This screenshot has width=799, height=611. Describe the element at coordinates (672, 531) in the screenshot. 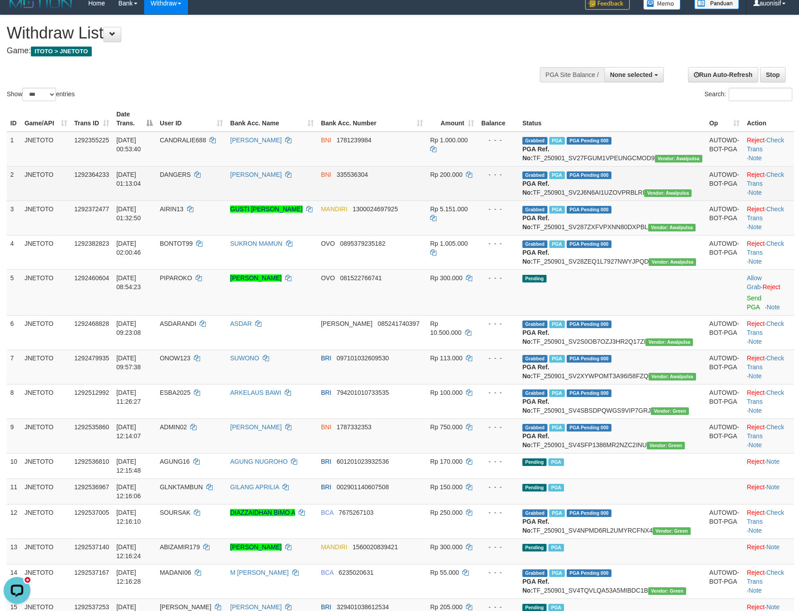

I see `span: Vendor URL: https://service4.1velocity.biz` at that location.